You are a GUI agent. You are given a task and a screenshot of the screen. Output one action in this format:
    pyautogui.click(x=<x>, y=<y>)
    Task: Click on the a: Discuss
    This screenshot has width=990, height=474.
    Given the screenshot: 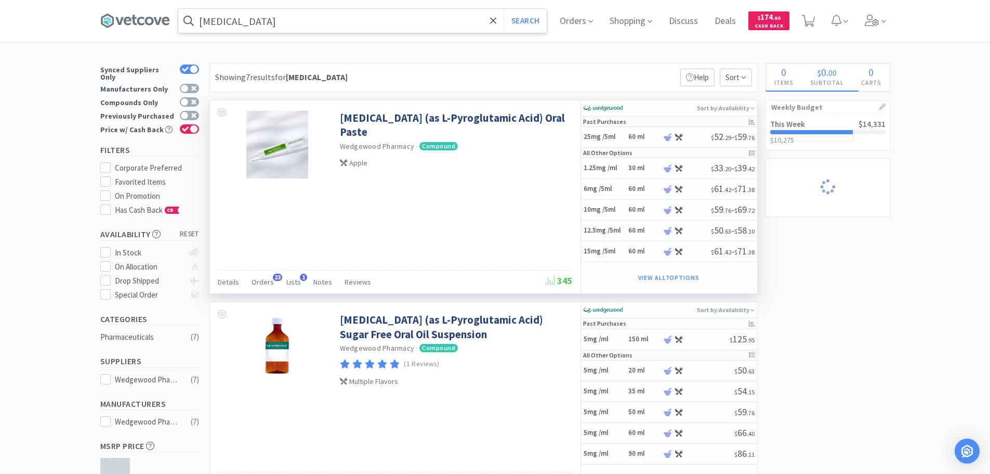 What is the action you would take?
    pyautogui.click(x=684, y=21)
    